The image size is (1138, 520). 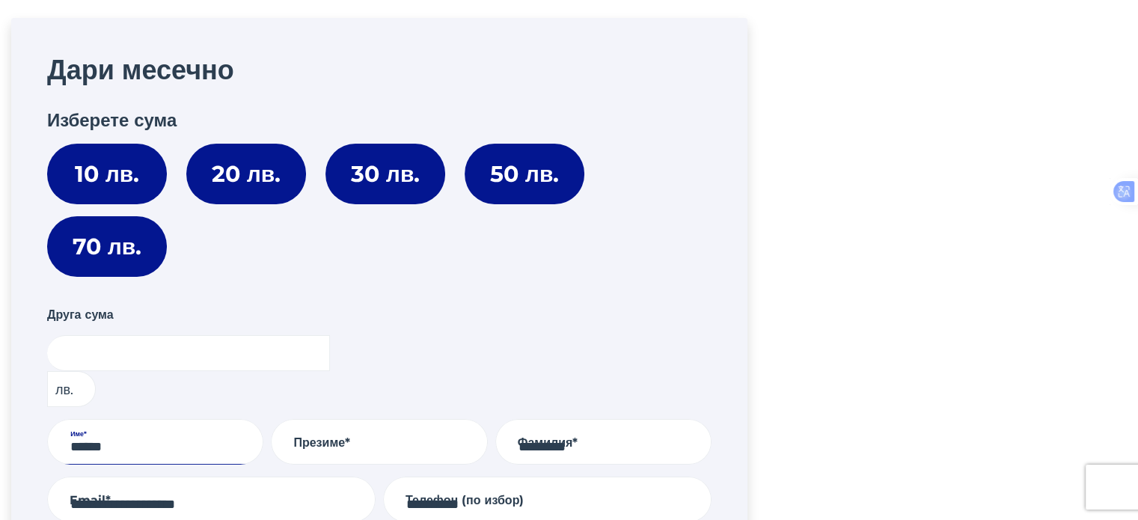 I want to click on label: 30 лв., so click(x=385, y=174).